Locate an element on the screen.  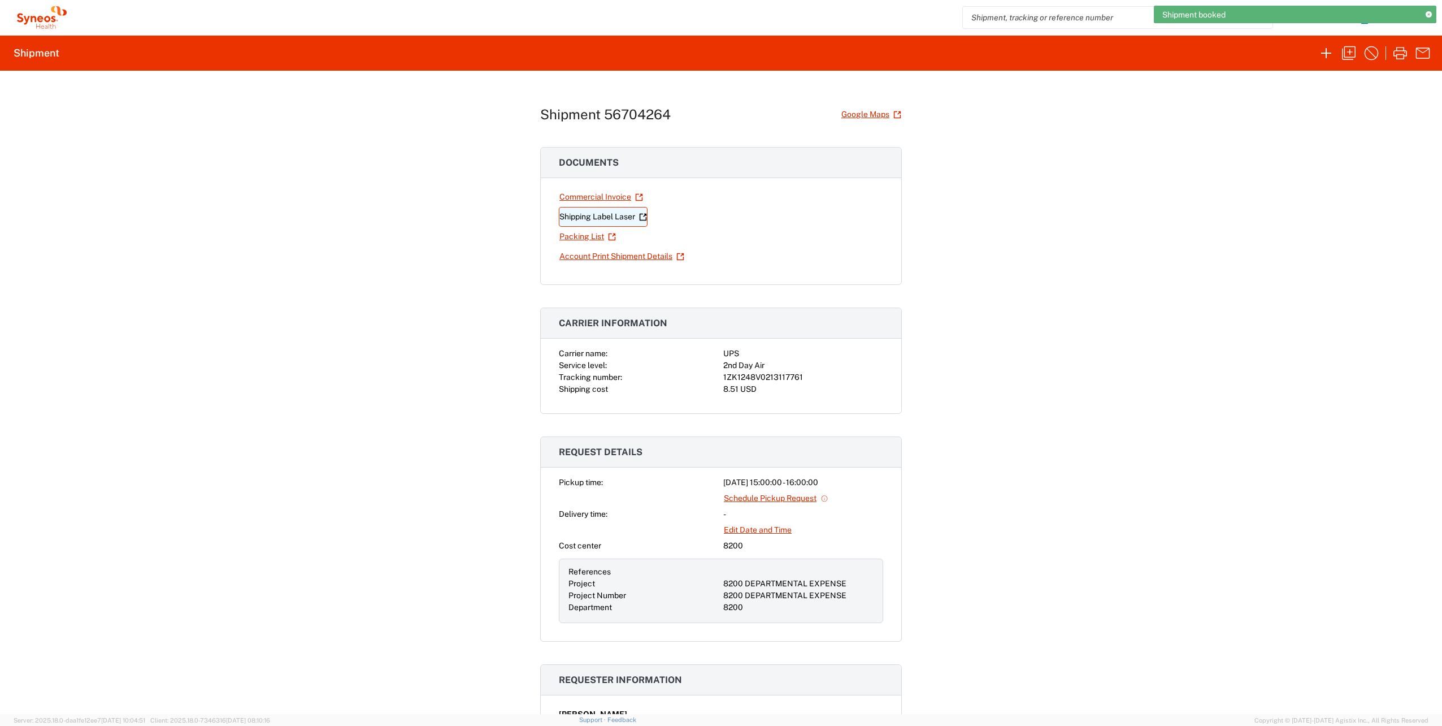
div: UPS is located at coordinates (803, 353).